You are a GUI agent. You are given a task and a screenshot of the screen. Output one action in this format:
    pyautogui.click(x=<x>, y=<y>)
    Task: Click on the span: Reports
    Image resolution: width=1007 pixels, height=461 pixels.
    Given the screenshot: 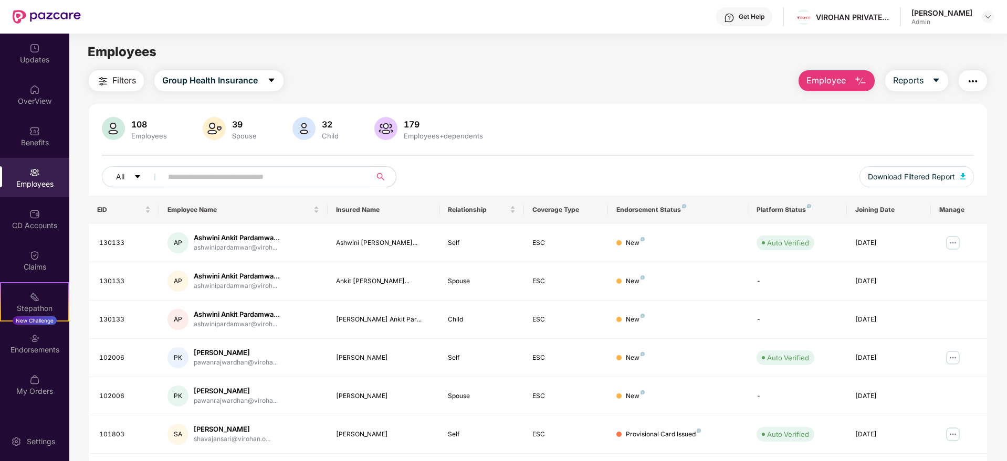 What is the action you would take?
    pyautogui.click(x=908, y=80)
    